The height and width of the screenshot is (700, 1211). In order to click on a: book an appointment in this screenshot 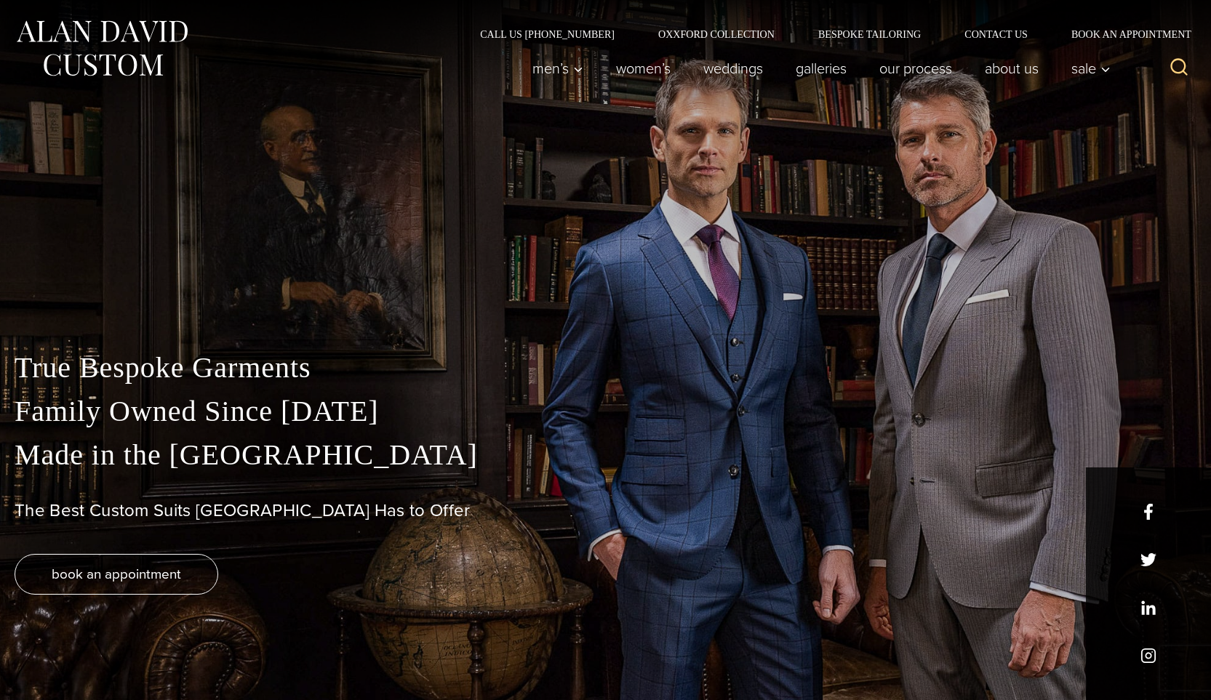, I will do `click(116, 574)`.